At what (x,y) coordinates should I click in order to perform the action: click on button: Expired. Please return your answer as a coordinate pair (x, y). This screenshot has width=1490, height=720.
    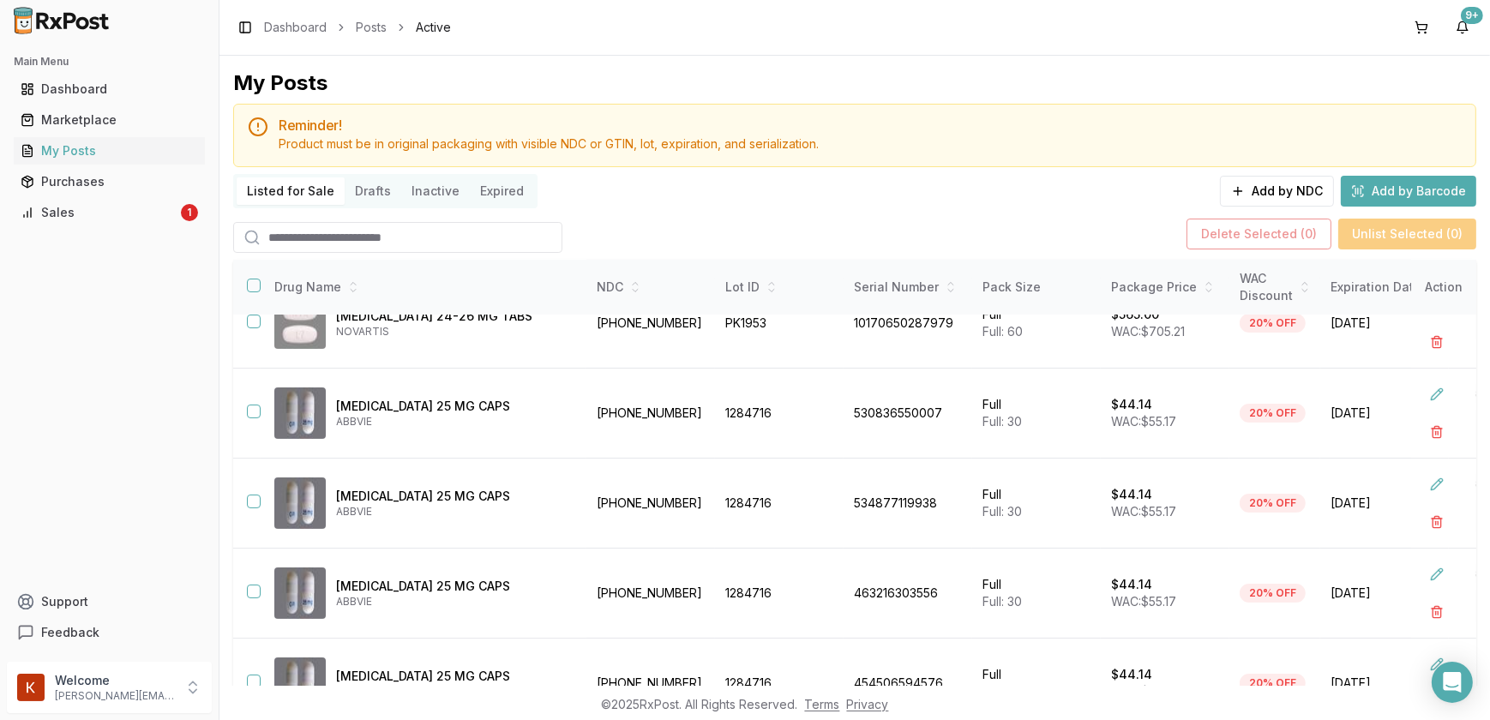
    Looking at the image, I should click on (501, 191).